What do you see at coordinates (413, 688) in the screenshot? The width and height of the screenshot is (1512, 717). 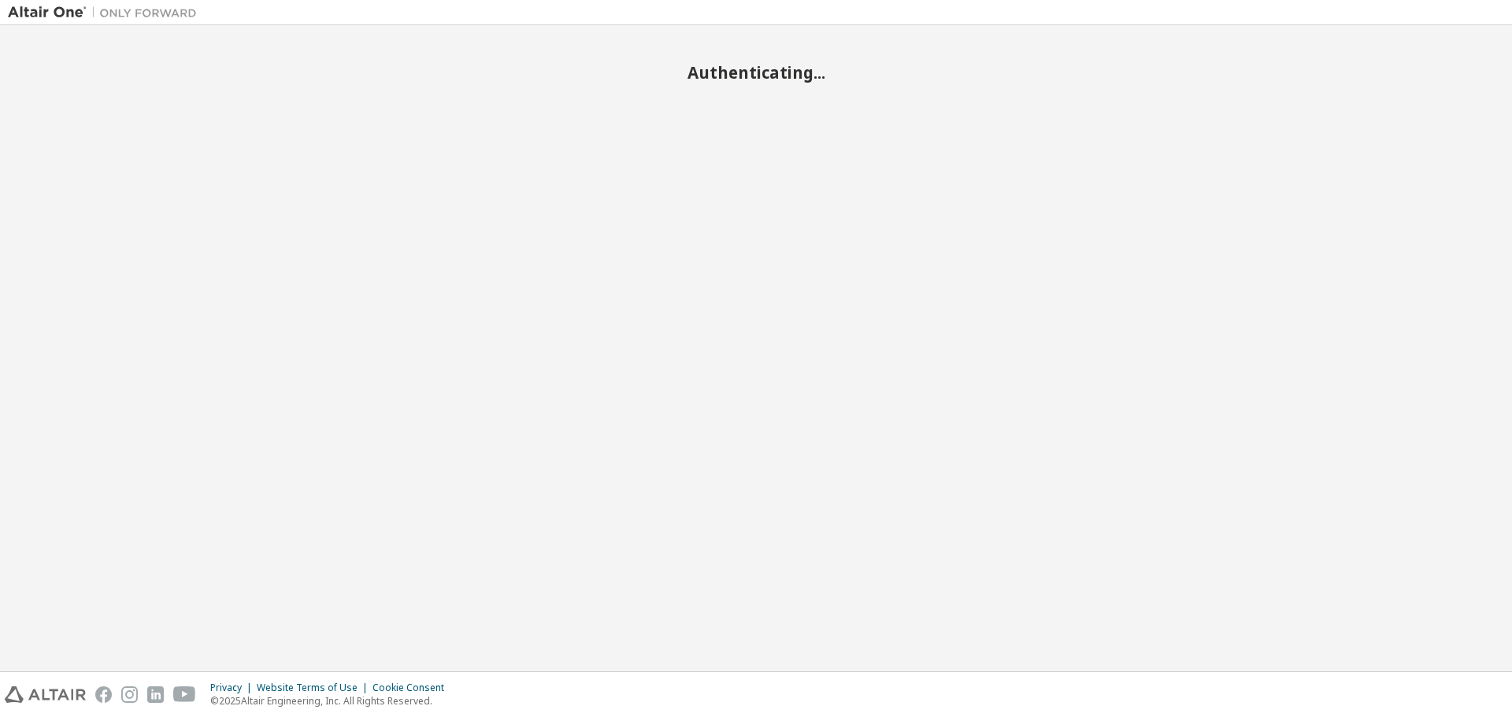 I see `div: Cookie Consent` at bounding box center [413, 688].